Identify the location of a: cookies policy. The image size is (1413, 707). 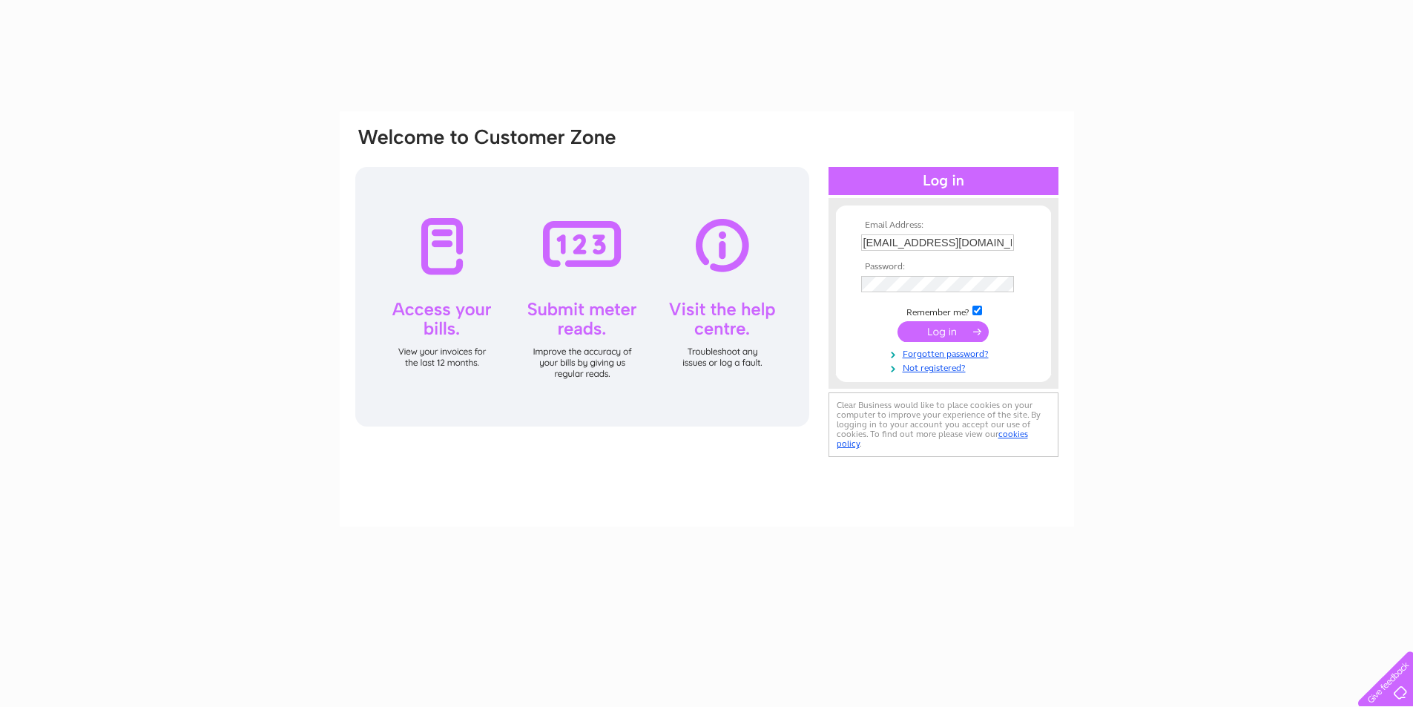
(932, 438).